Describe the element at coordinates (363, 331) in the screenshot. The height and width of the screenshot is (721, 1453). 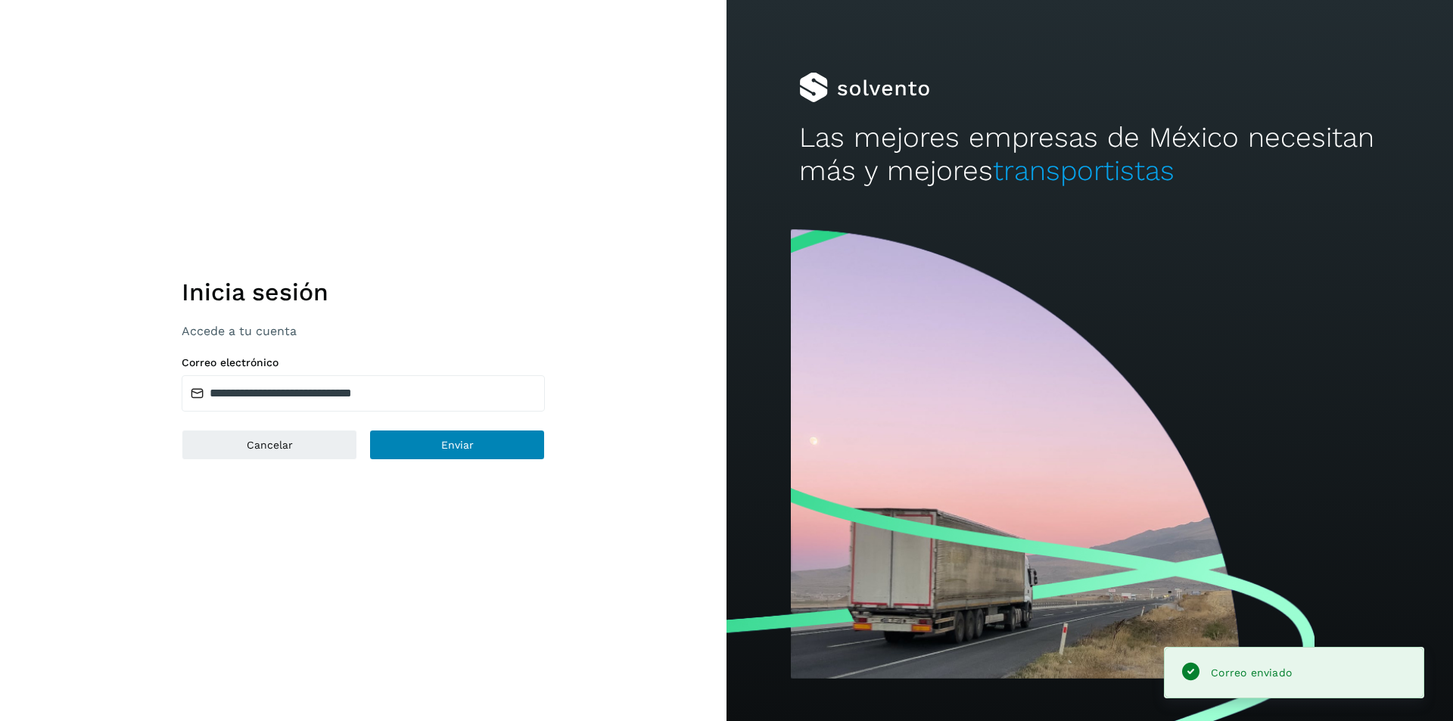
I see `p: Accede a tu cuenta` at that location.